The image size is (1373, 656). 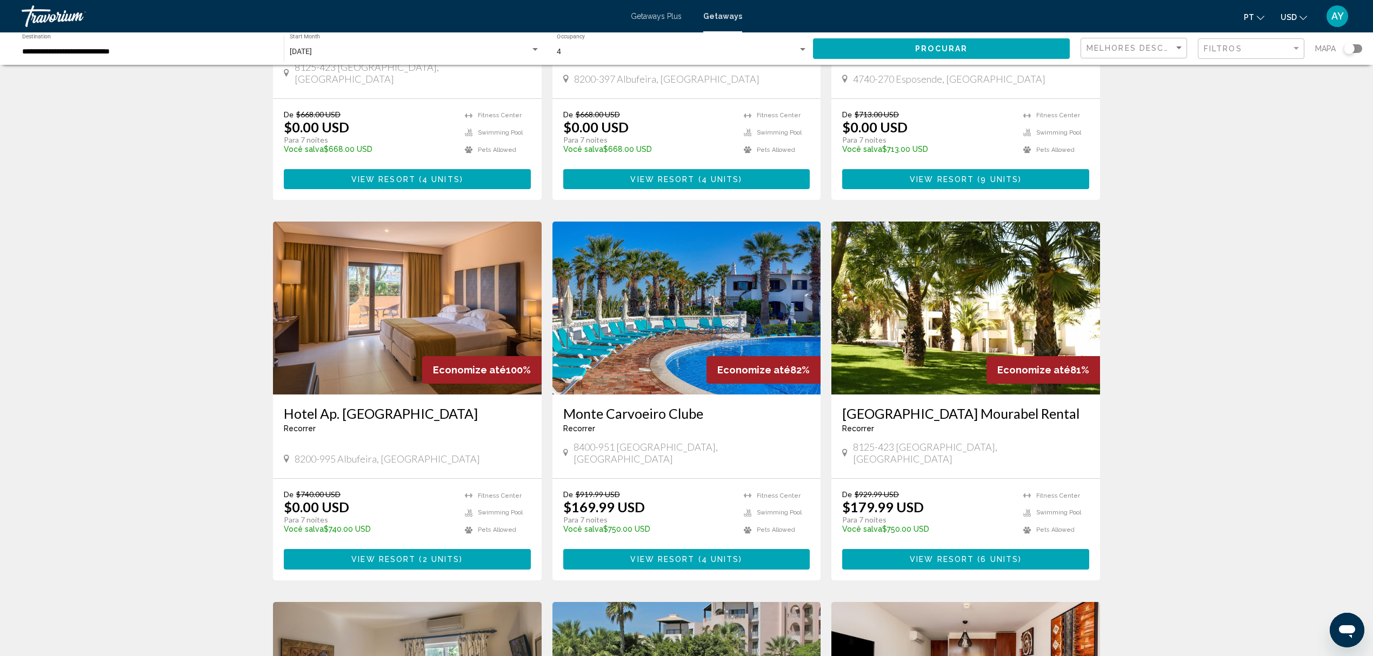 I want to click on p: $169.99 USD, so click(x=604, y=507).